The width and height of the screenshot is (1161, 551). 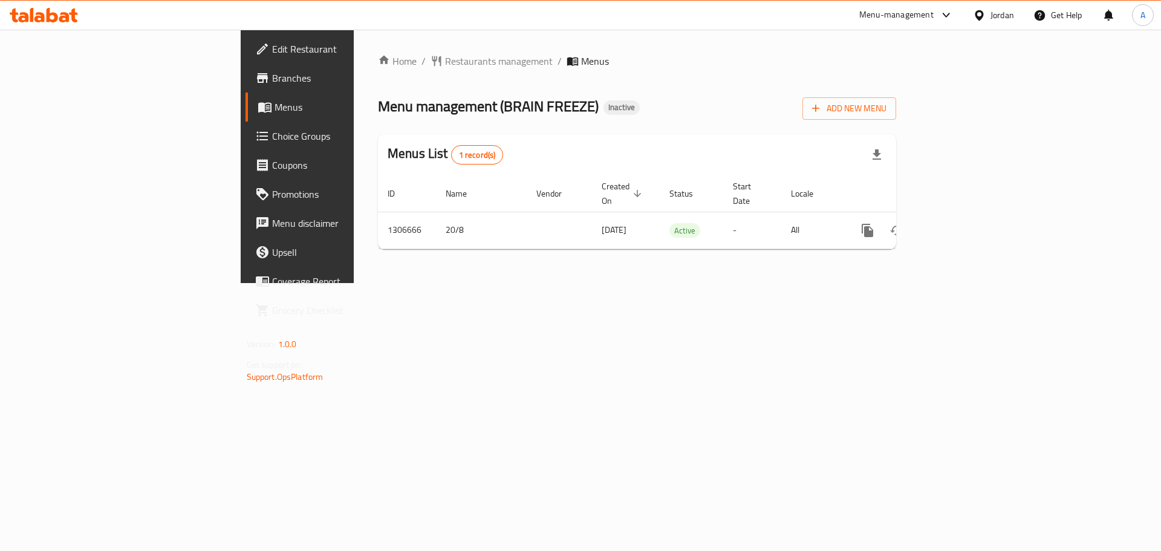 What do you see at coordinates (499, 61) in the screenshot?
I see `span: Restaurants management` at bounding box center [499, 61].